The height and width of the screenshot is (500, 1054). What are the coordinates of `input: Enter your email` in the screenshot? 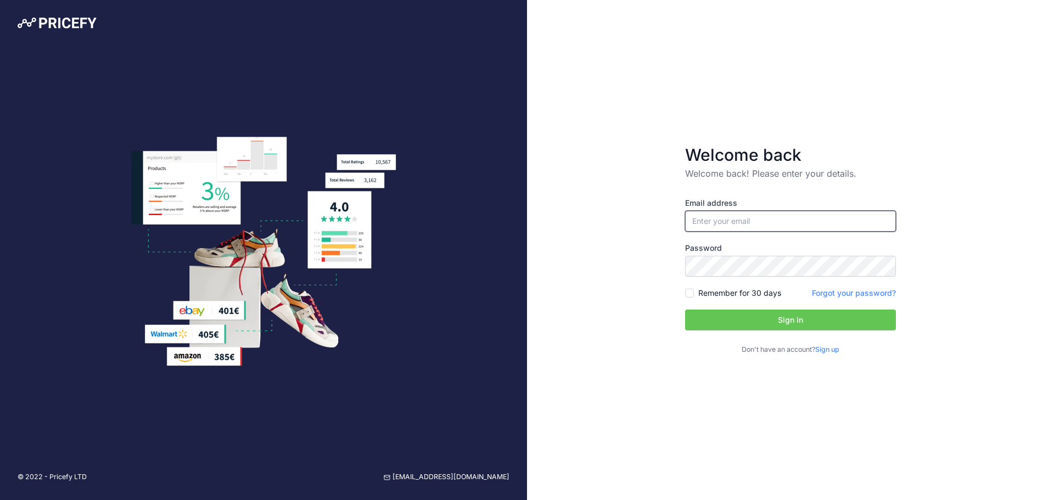 It's located at (790, 221).